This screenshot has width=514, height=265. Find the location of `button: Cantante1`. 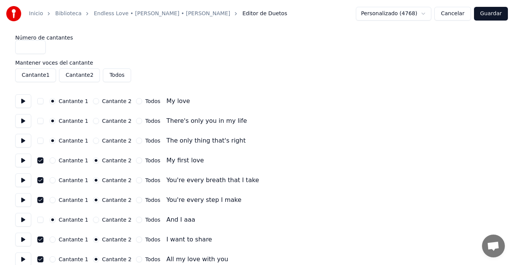

button: Cantante1 is located at coordinates (35, 75).